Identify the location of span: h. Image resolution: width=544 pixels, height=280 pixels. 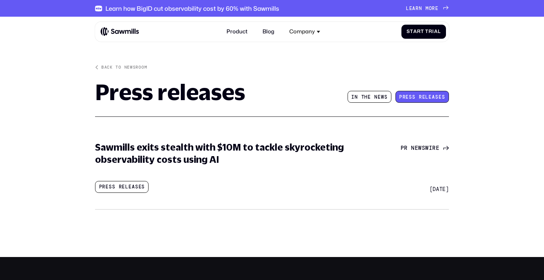
(366, 97).